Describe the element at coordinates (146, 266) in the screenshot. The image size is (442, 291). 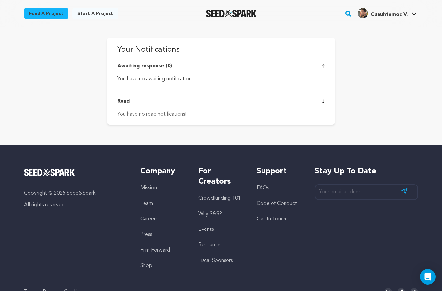
I see `a: Shop` at that location.